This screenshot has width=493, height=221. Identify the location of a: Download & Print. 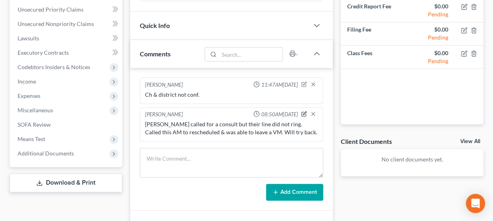
(66, 183).